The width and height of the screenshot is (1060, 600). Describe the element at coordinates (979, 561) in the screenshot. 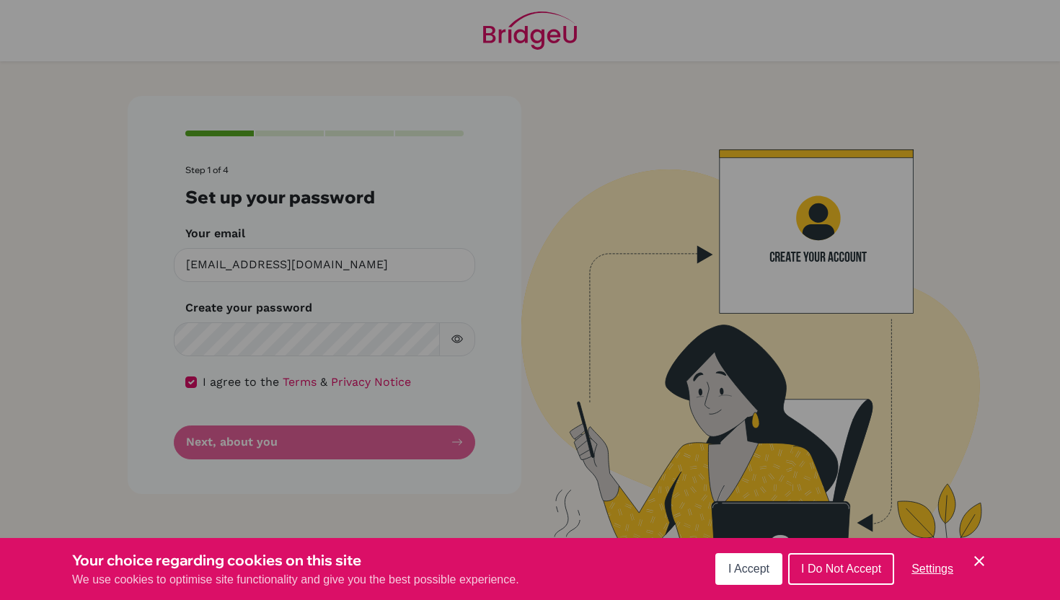

I see `button: Save and close` at that location.